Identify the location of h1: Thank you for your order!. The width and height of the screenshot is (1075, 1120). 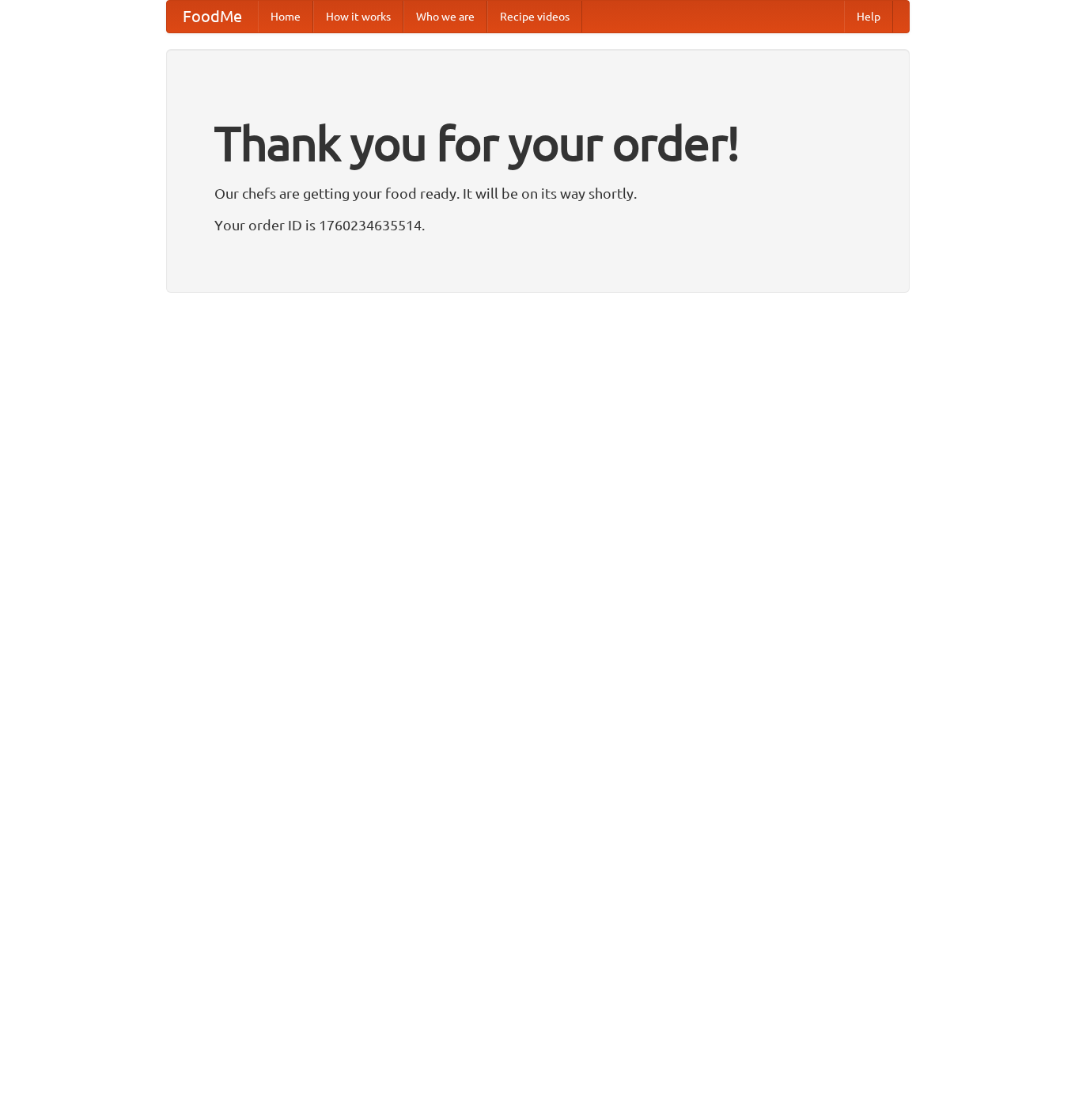
(538, 143).